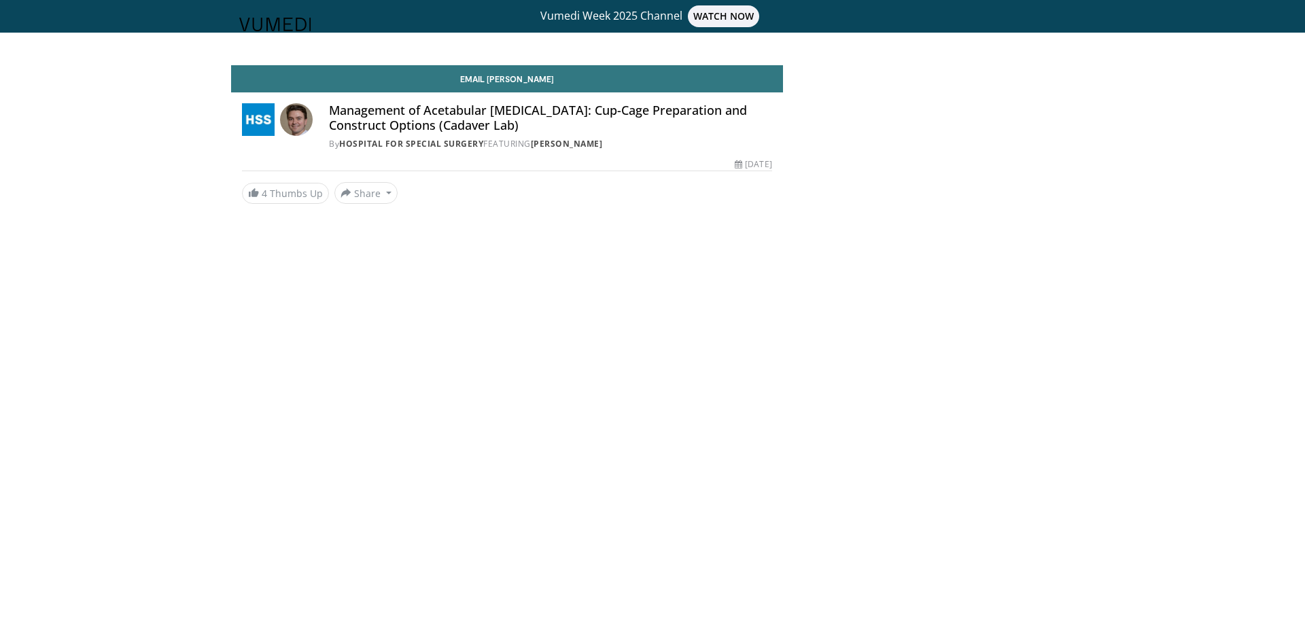 The height and width of the screenshot is (619, 1305). Describe the element at coordinates (264, 193) in the screenshot. I see `span: 4` at that location.